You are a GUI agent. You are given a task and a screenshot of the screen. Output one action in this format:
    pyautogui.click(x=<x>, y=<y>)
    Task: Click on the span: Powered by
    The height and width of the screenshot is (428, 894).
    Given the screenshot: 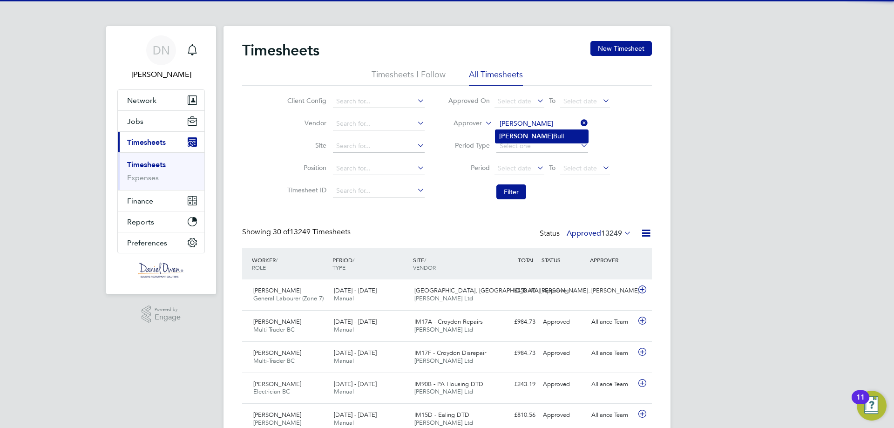 What is the action you would take?
    pyautogui.click(x=168, y=309)
    